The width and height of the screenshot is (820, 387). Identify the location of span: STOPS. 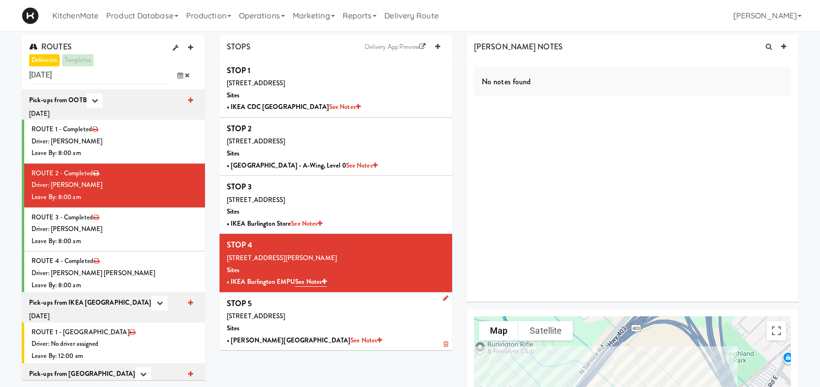
(239, 47).